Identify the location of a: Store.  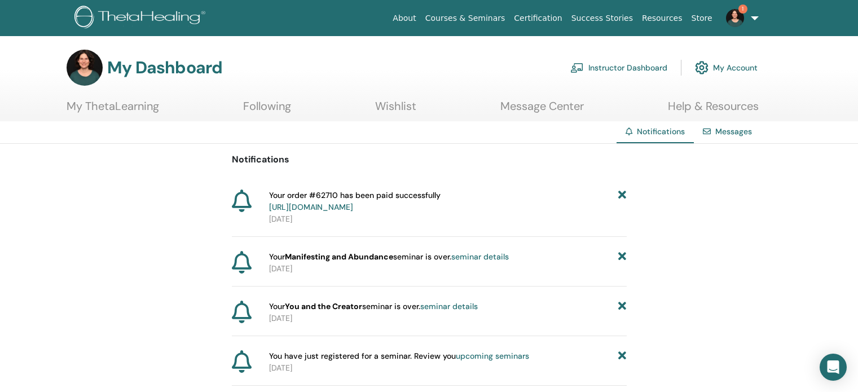
(702, 18).